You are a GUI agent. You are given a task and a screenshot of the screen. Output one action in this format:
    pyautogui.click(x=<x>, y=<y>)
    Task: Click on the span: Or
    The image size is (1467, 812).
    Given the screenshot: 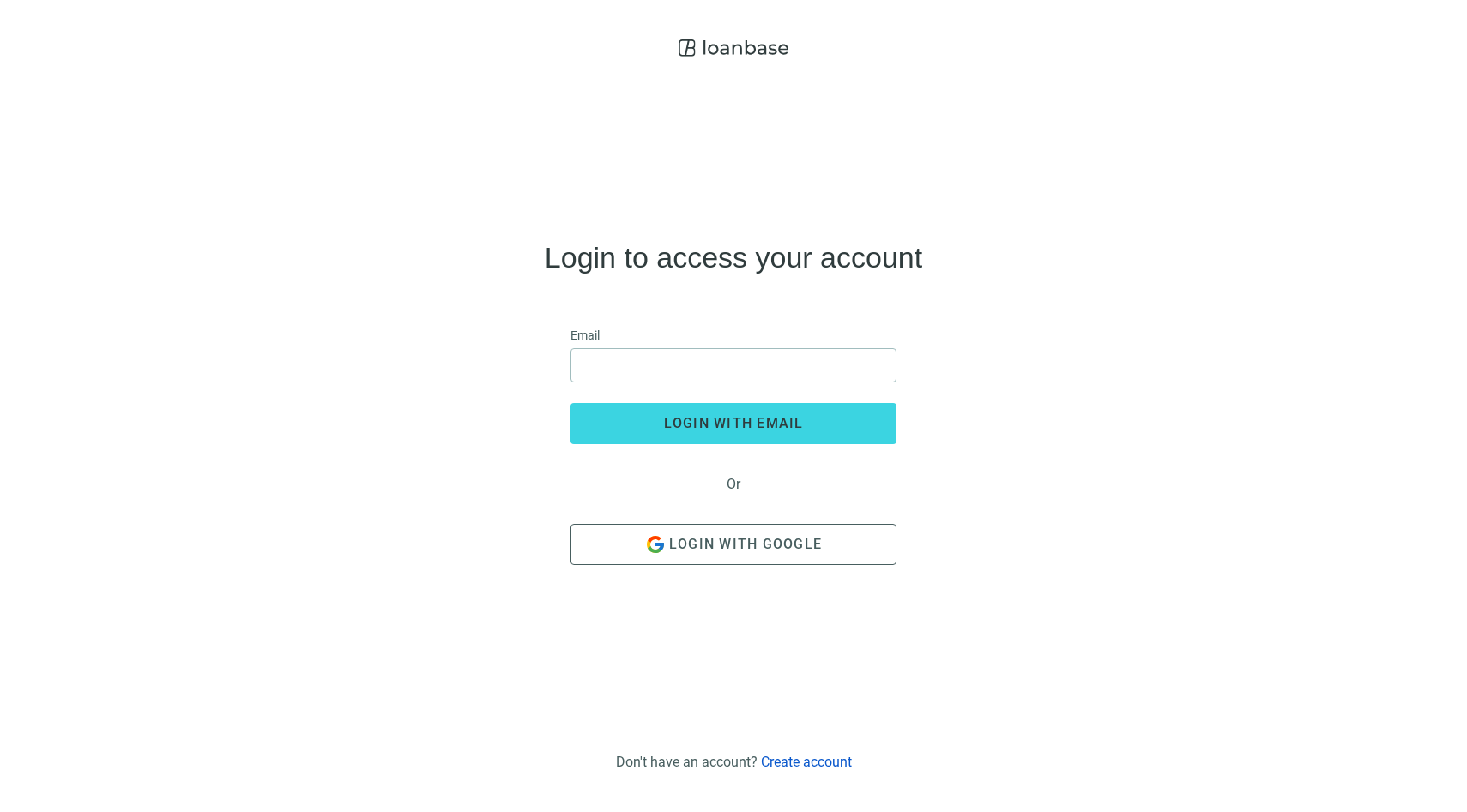 What is the action you would take?
    pyautogui.click(x=734, y=484)
    